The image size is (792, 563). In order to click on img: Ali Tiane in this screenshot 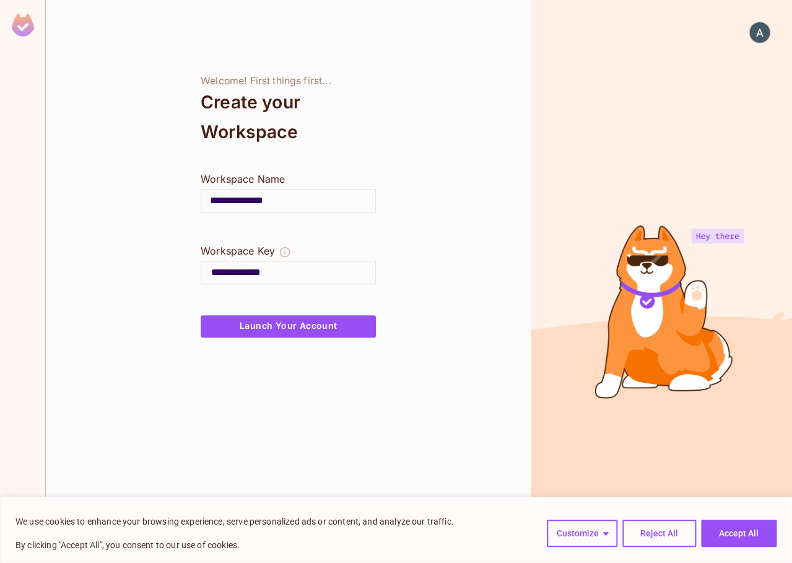, I will do `click(759, 32)`.